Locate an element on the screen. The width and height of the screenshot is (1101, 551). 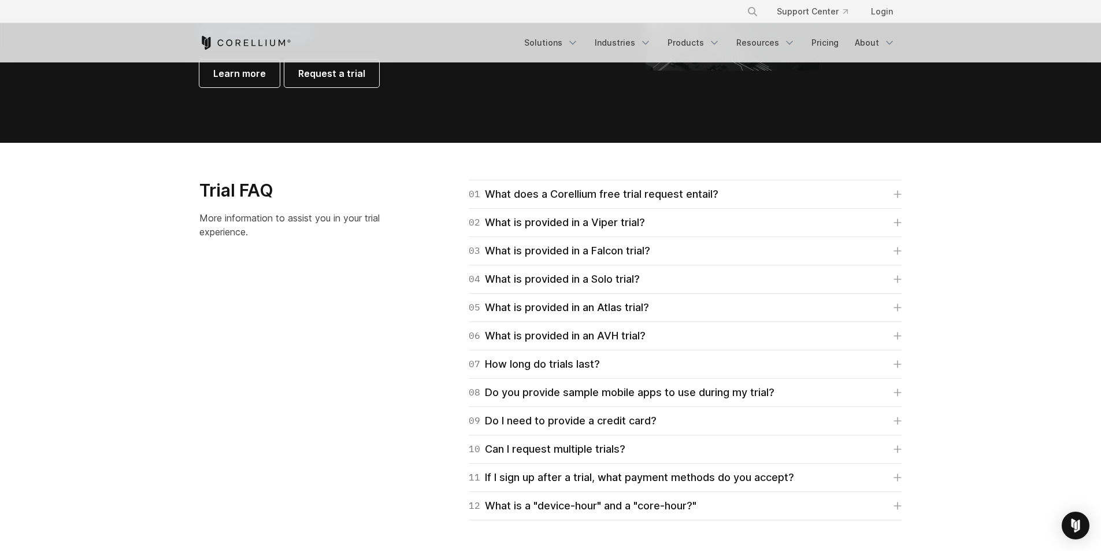
h3: Trial FAQ is located at coordinates (301, 191).